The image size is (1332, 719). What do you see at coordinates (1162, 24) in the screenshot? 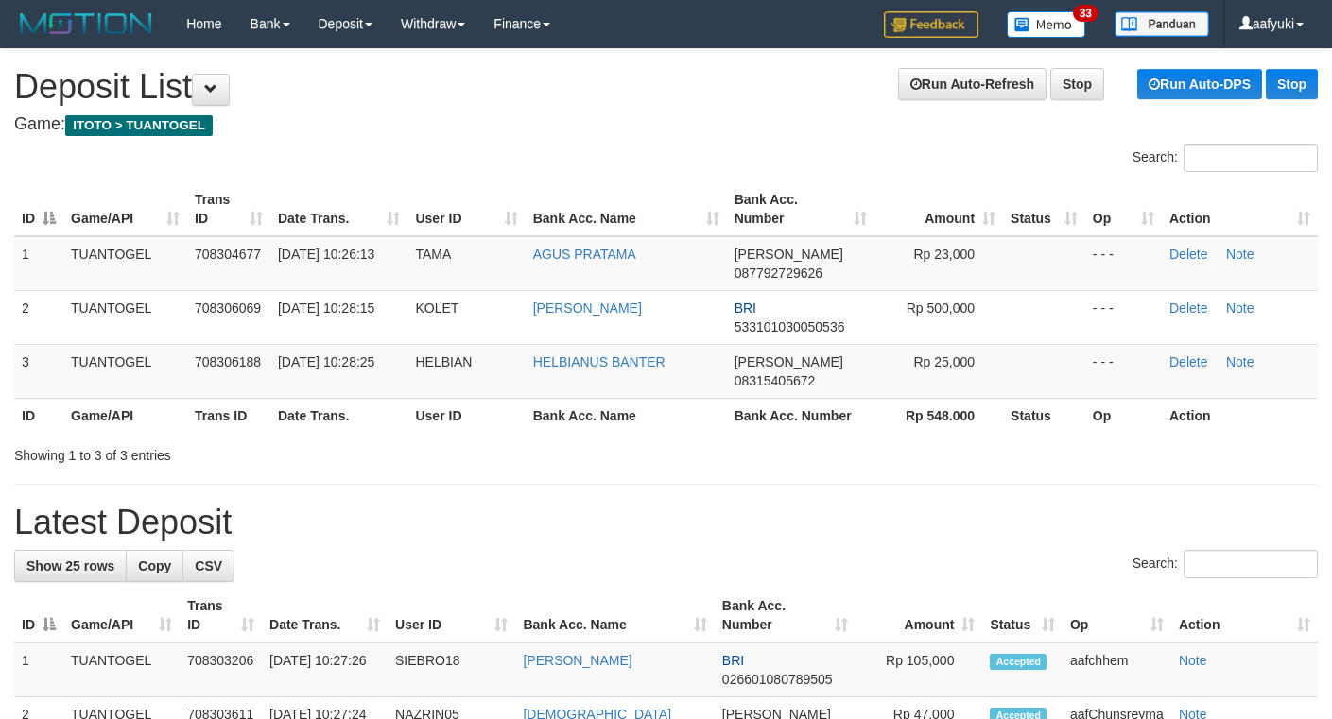
I see `img: panduan.png` at bounding box center [1162, 24].